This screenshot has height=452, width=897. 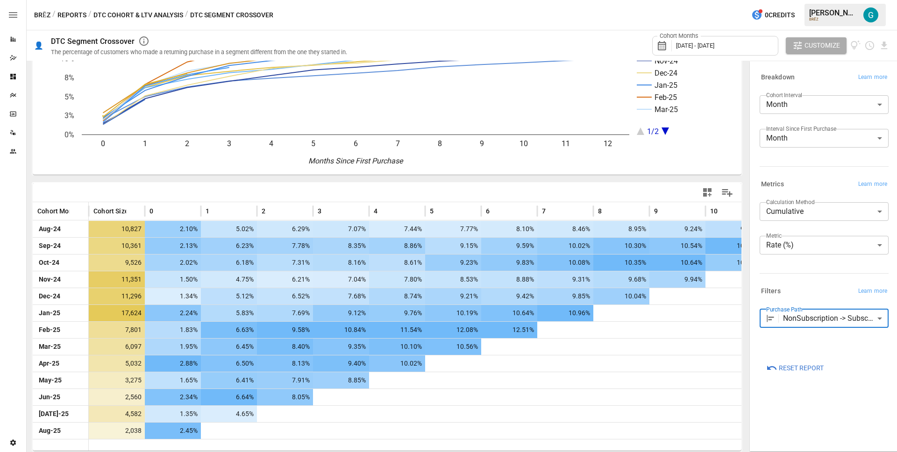 What do you see at coordinates (118, 414) in the screenshot?
I see `span: 4,582` at bounding box center [118, 414].